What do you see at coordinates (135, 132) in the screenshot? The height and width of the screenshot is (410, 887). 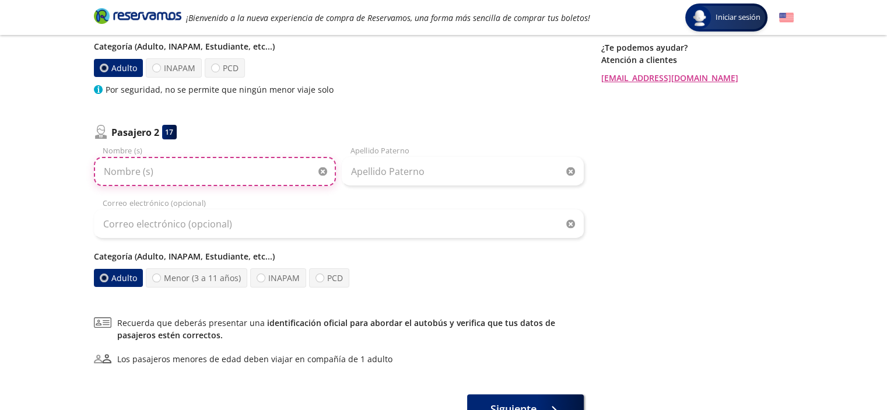 I see `p: Pasajero 2` at bounding box center [135, 132].